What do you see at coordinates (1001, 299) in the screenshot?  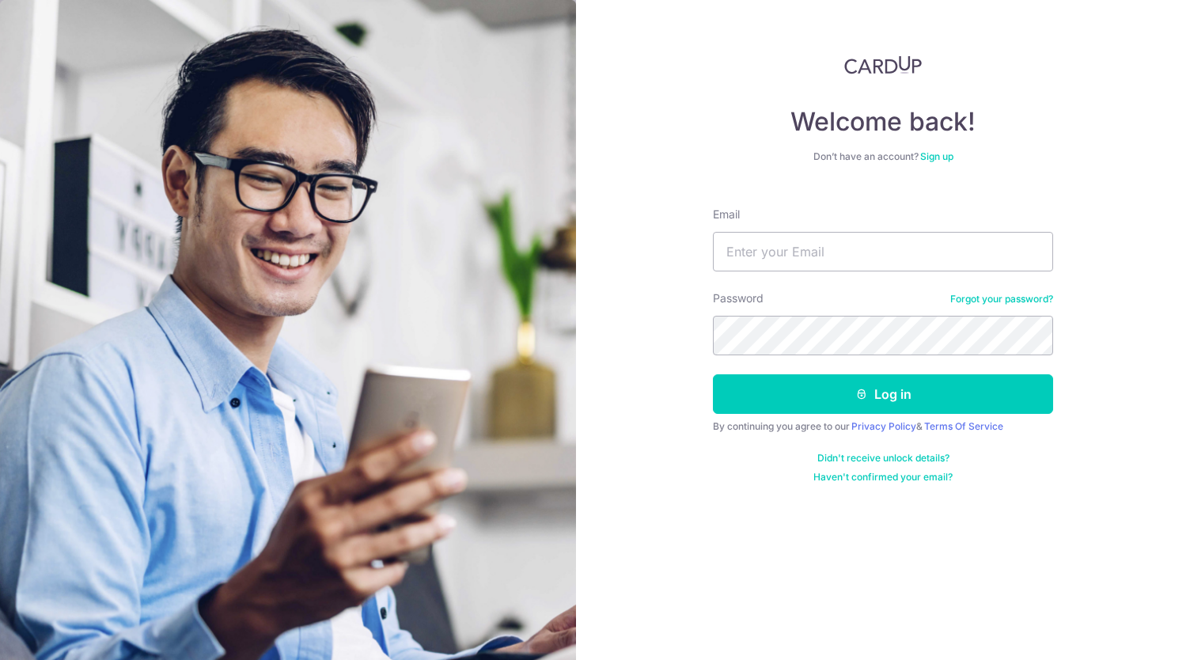 I see `a: Forgot your password?` at bounding box center [1001, 299].